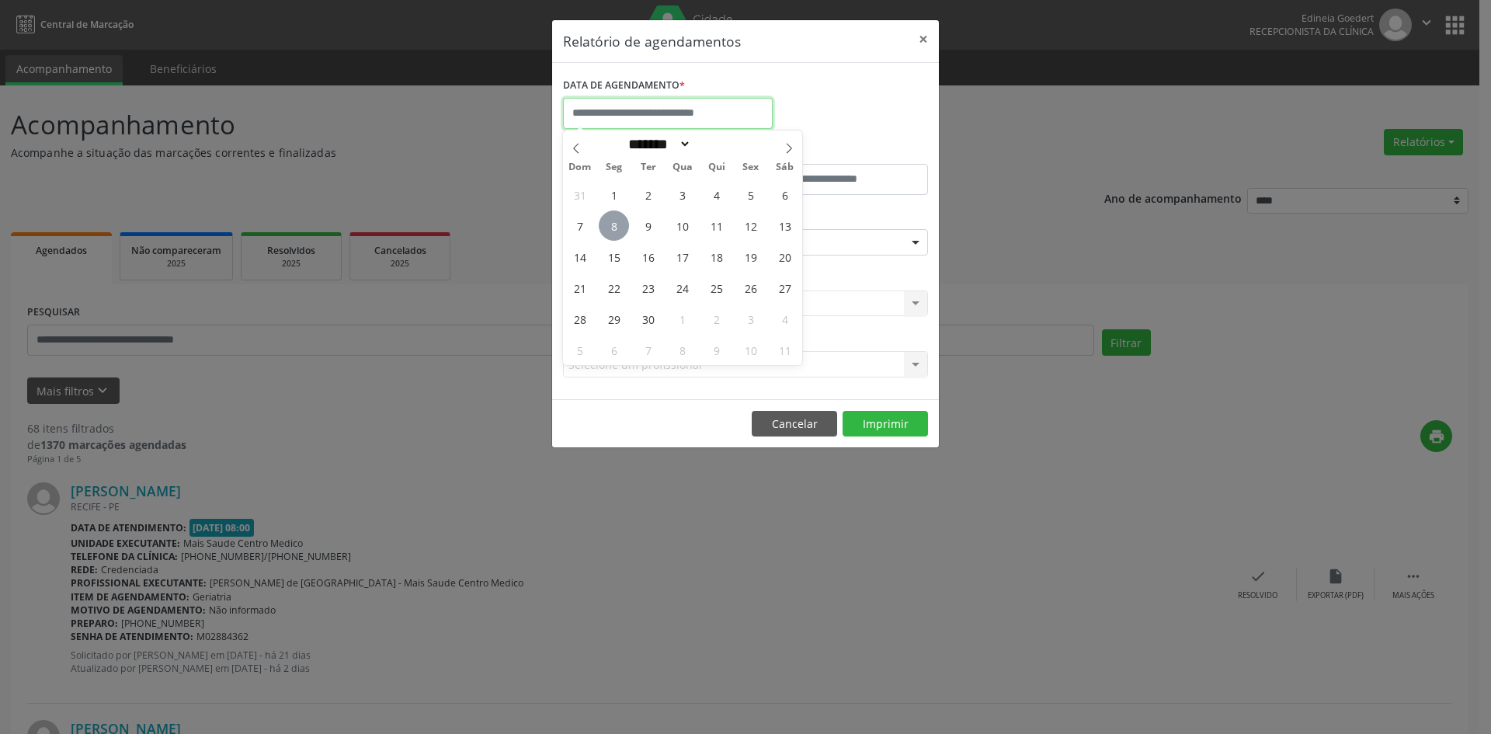 Image resolution: width=1491 pixels, height=734 pixels. I want to click on span: Setembro 4, 2025, so click(716, 194).